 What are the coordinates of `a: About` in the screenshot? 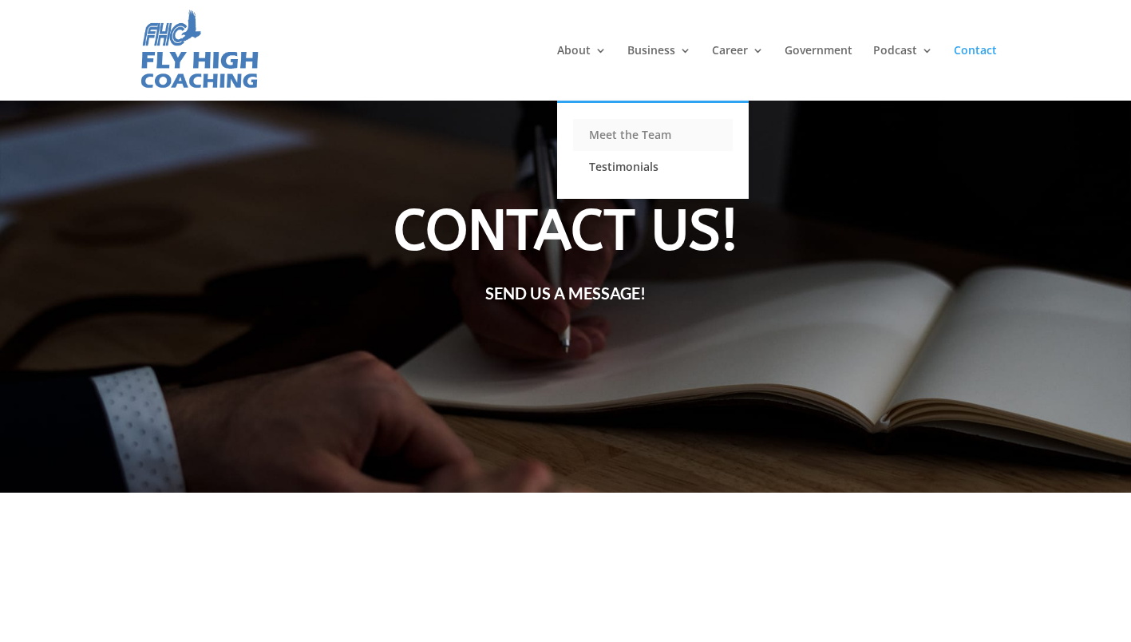 It's located at (582, 73).